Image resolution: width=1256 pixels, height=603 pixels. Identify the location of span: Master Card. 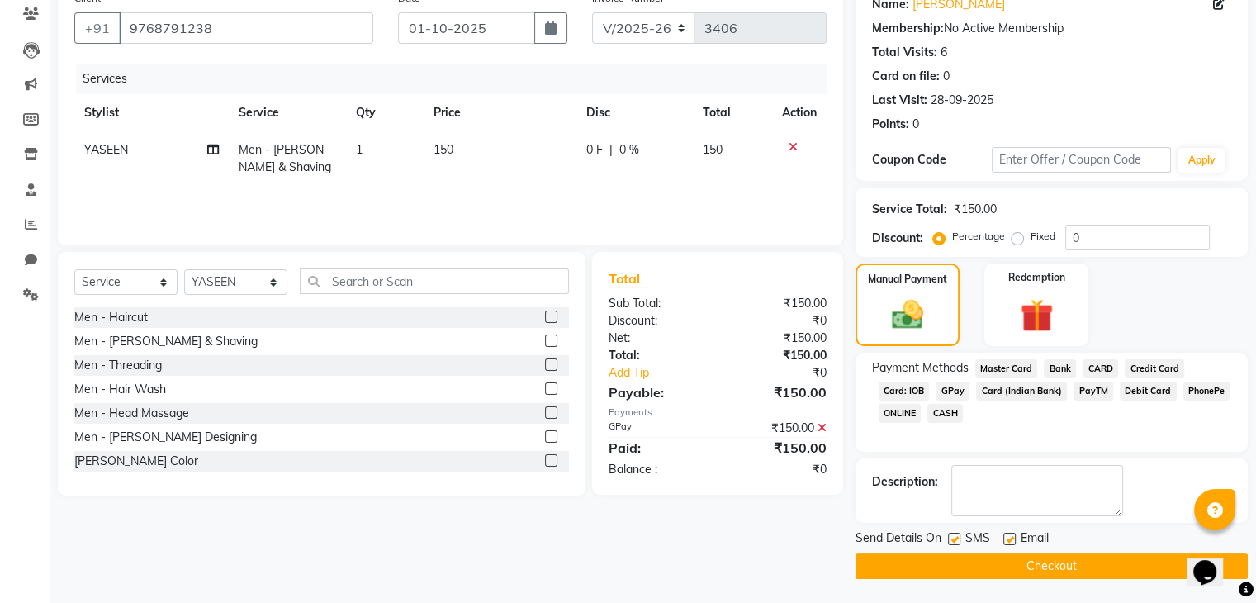
(1007, 368).